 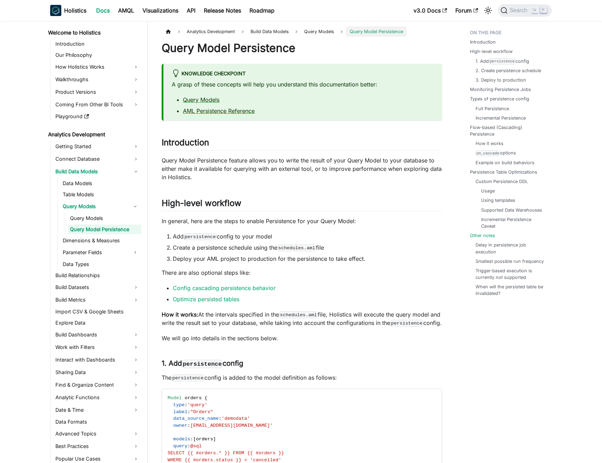 What do you see at coordinates (224, 288) in the screenshot?
I see `a: Config cascading persistence behavior` at bounding box center [224, 288].